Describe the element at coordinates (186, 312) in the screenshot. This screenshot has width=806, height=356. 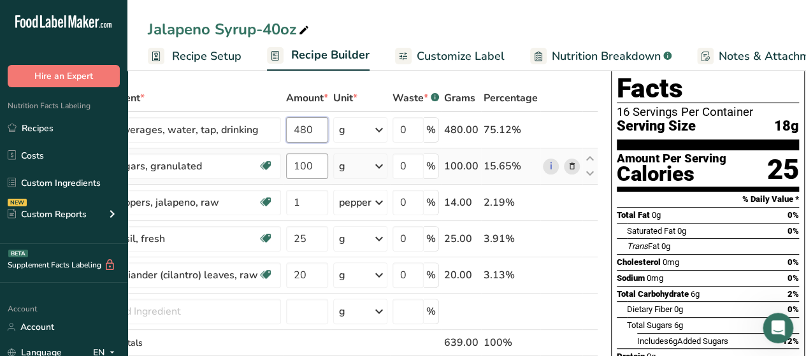
I see `input: Add Ingredient` at that location.